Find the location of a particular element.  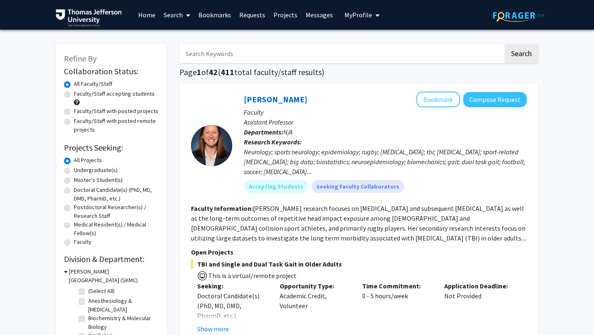

h2: Collaboration Status: is located at coordinates (111, 71).